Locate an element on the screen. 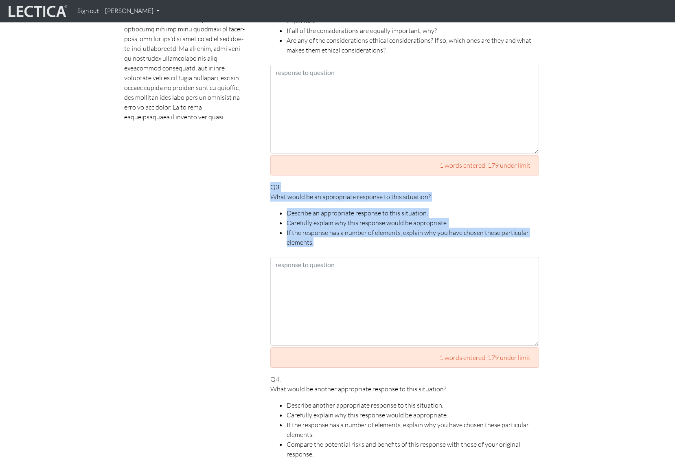 The image size is (675, 463). p: What would be another appropriate response to this situation? is located at coordinates (404, 389).